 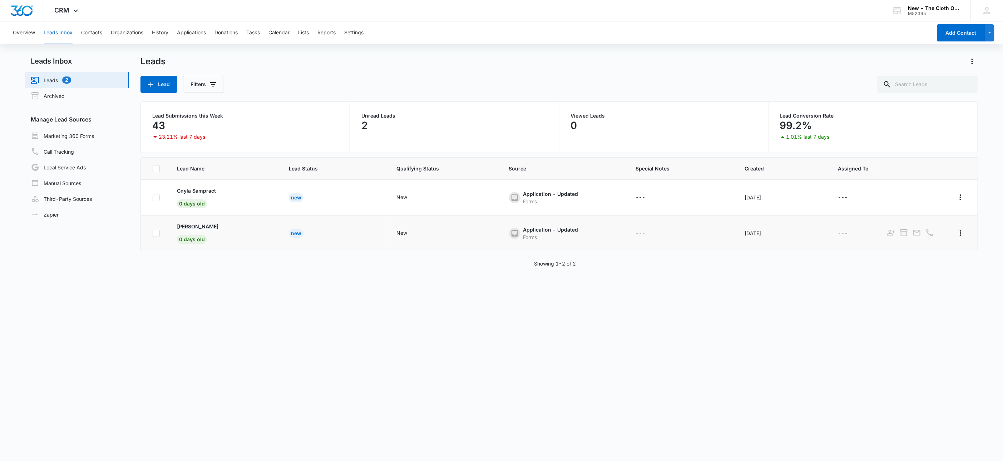 What do you see at coordinates (253, 33) in the screenshot?
I see `button: Tasks` at bounding box center [253, 33].